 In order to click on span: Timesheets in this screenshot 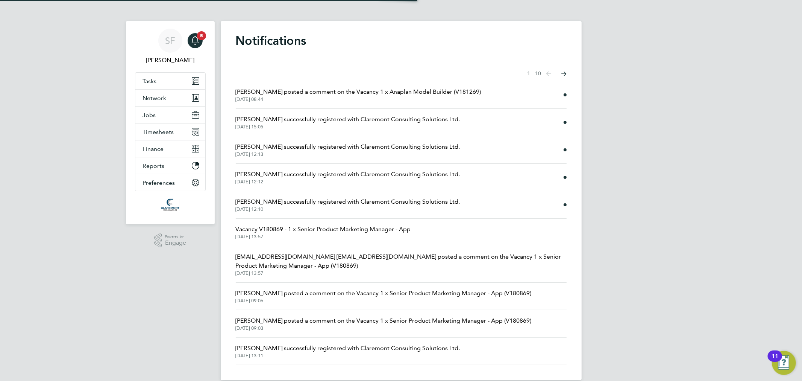, I will do `click(158, 132)`.